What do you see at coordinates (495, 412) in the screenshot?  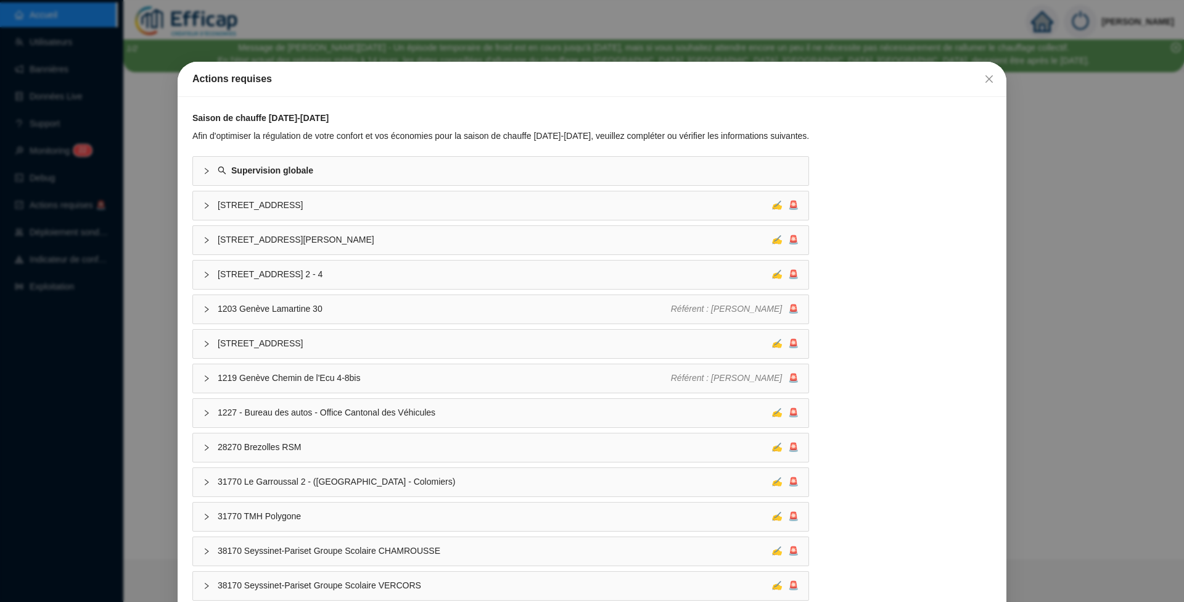 I see `span: 1227 - Bureau des autos - Office Cantonal des Véhicules` at bounding box center [495, 412].